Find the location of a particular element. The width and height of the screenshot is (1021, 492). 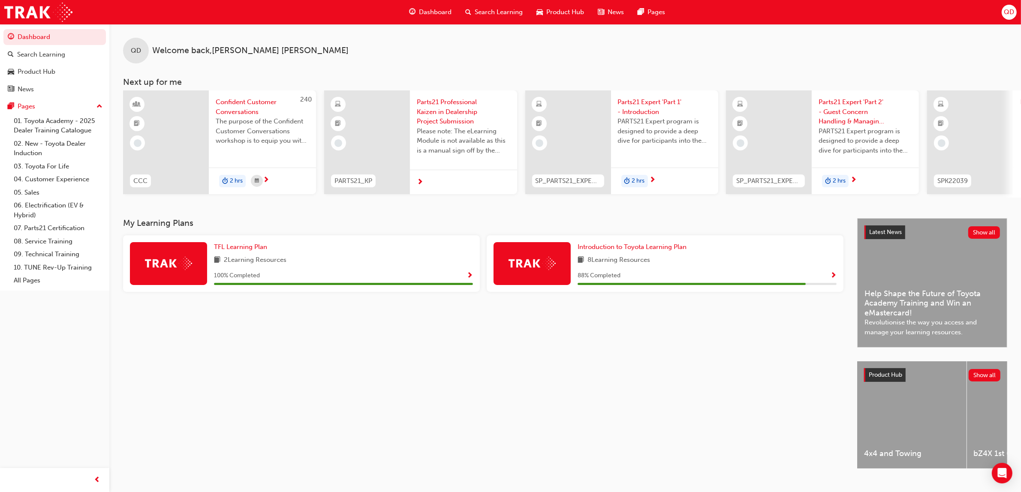

a: guage-iconDashboard is located at coordinates (430, 12).